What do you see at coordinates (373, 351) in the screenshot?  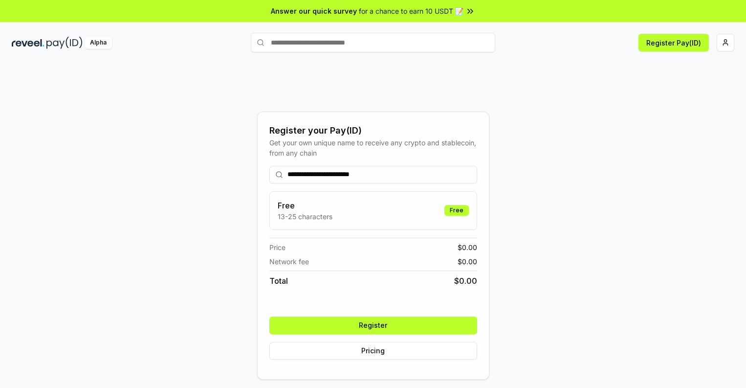 I see `button: Pricing` at bounding box center [373, 351].